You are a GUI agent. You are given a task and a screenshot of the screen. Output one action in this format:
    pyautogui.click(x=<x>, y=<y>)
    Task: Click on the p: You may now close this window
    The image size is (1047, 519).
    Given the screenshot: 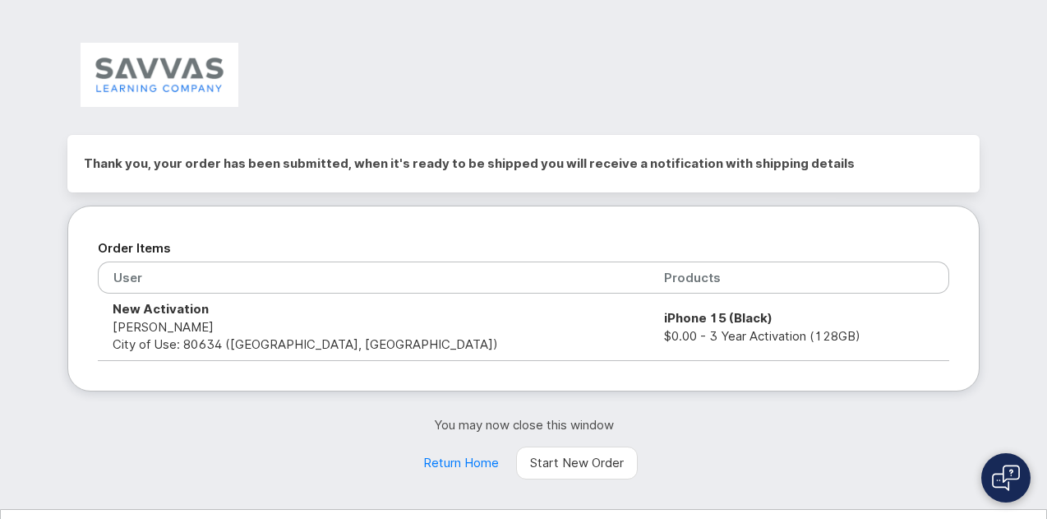 What is the action you would take?
    pyautogui.click(x=524, y=424)
    